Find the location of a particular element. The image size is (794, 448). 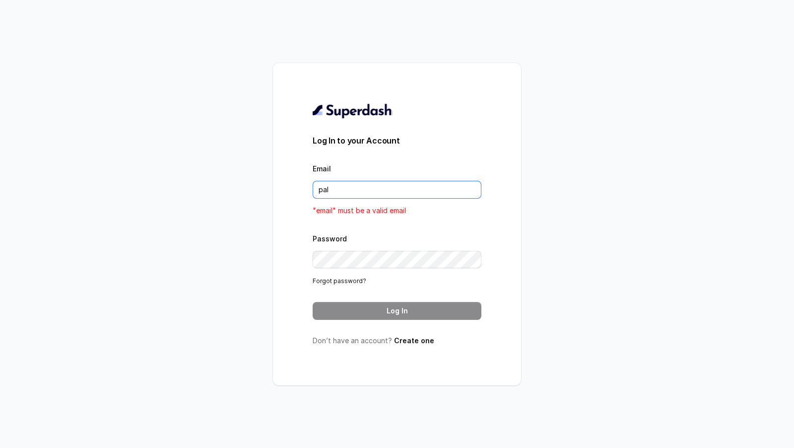

label: Email is located at coordinates (322, 168).